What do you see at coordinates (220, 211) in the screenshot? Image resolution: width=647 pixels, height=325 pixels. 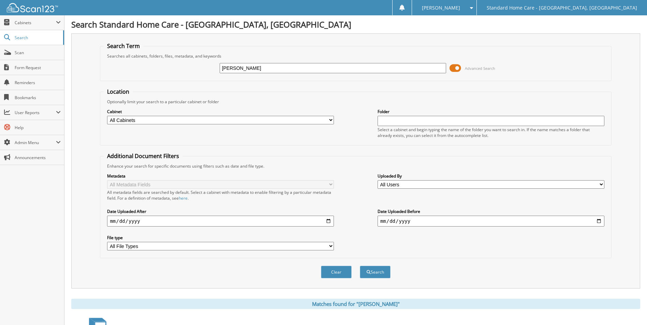 I see `label: Date Uploaded After` at bounding box center [220, 211].